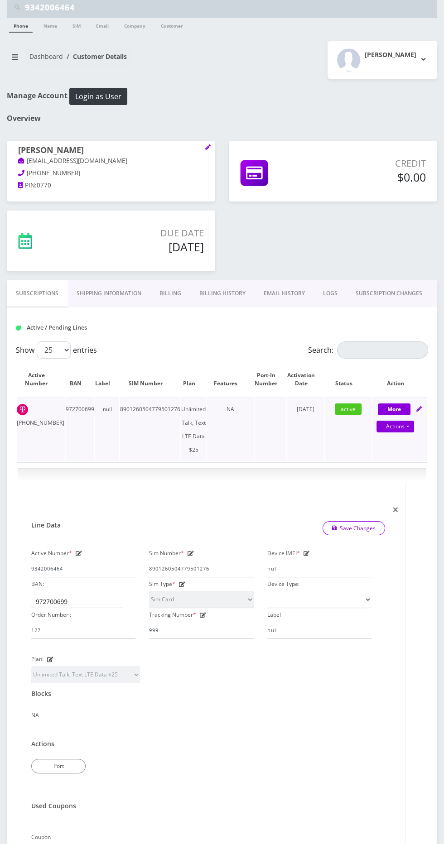 The image size is (444, 844). I want to click on a: Name, so click(50, 25).